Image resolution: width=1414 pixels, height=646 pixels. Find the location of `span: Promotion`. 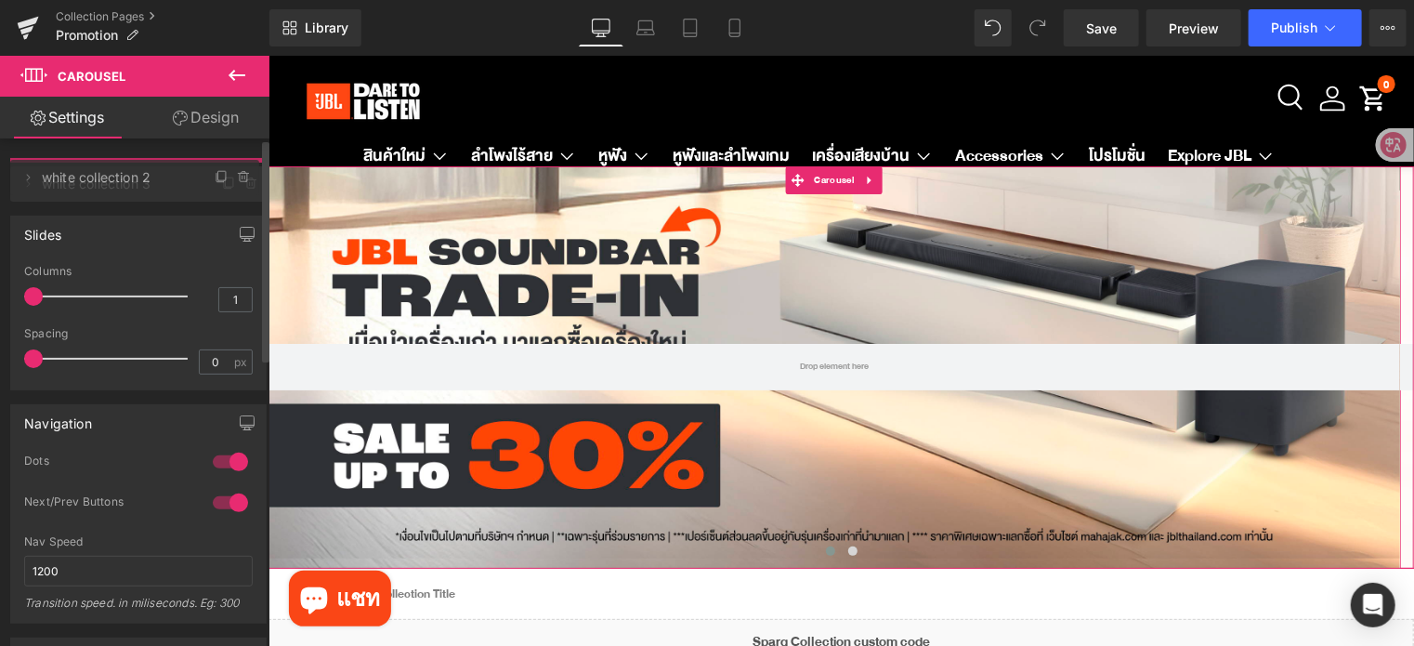

span: Promotion is located at coordinates (86, 35).